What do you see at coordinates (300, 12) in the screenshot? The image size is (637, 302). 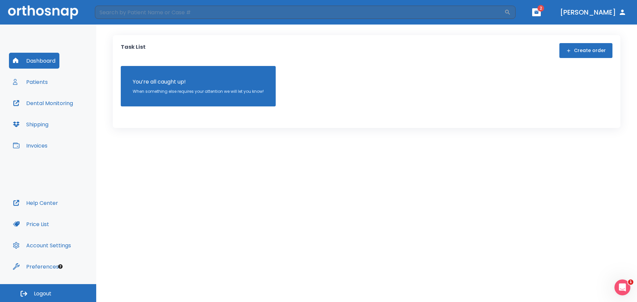 I see `input: Search by Patient Name or Case #` at bounding box center [300, 12].